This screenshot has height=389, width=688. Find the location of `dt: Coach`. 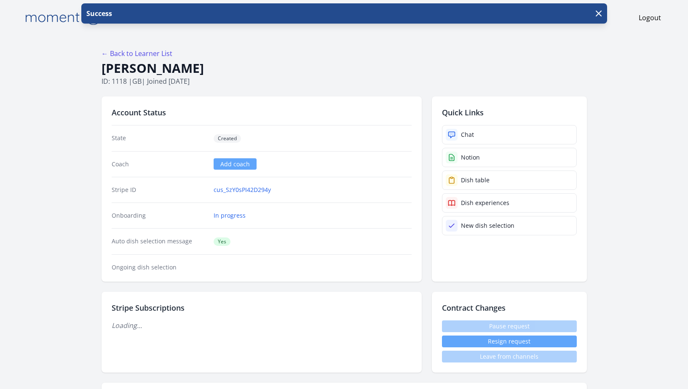

dt: Coach is located at coordinates (159, 164).